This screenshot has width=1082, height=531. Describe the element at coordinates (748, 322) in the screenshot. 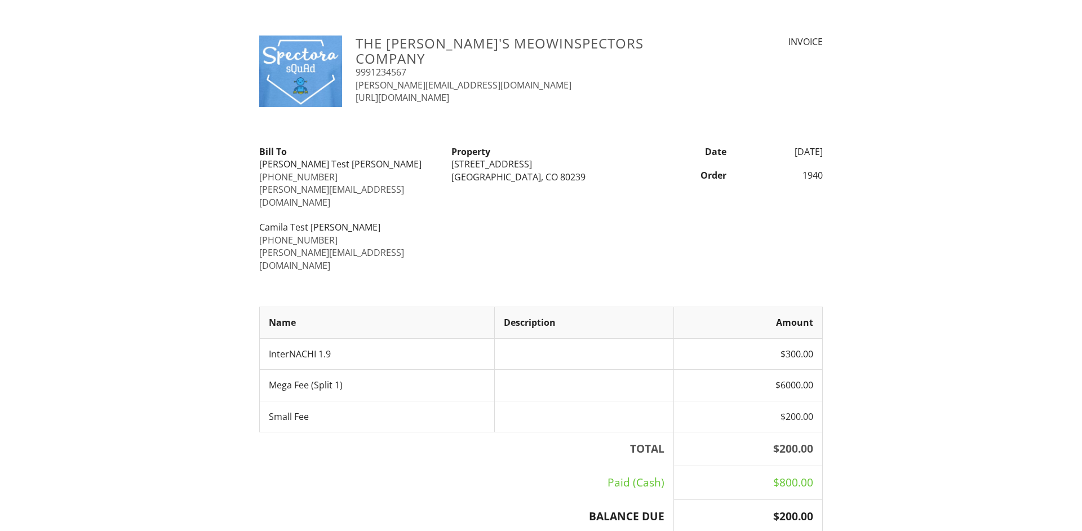

I see `th: Amount` at that location.